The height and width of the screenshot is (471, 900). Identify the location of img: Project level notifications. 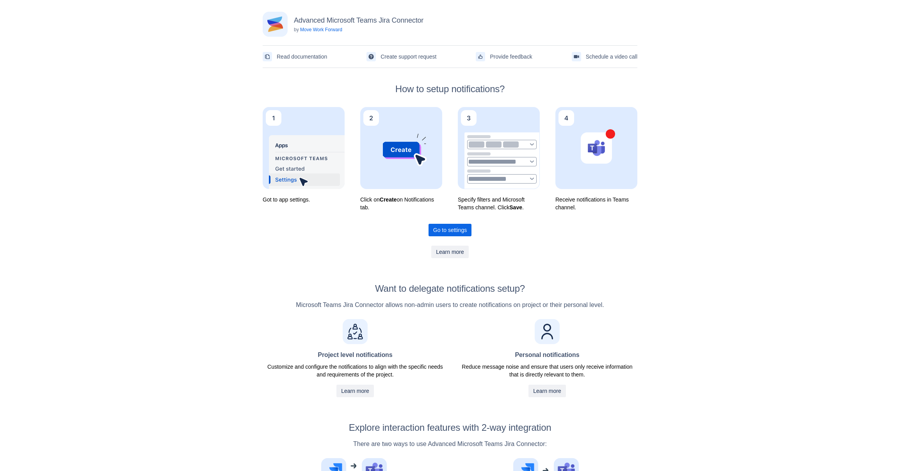
(355, 331).